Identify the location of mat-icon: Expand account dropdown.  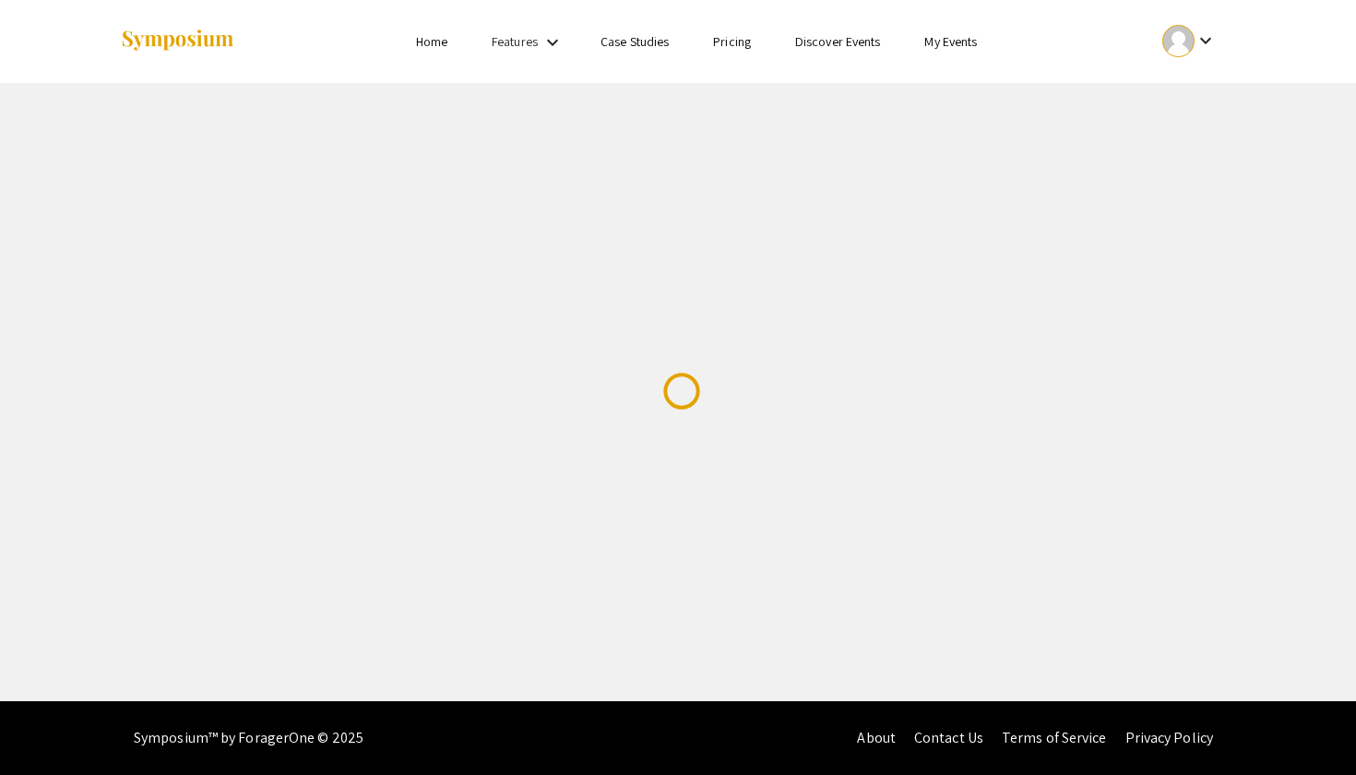
(1205, 41).